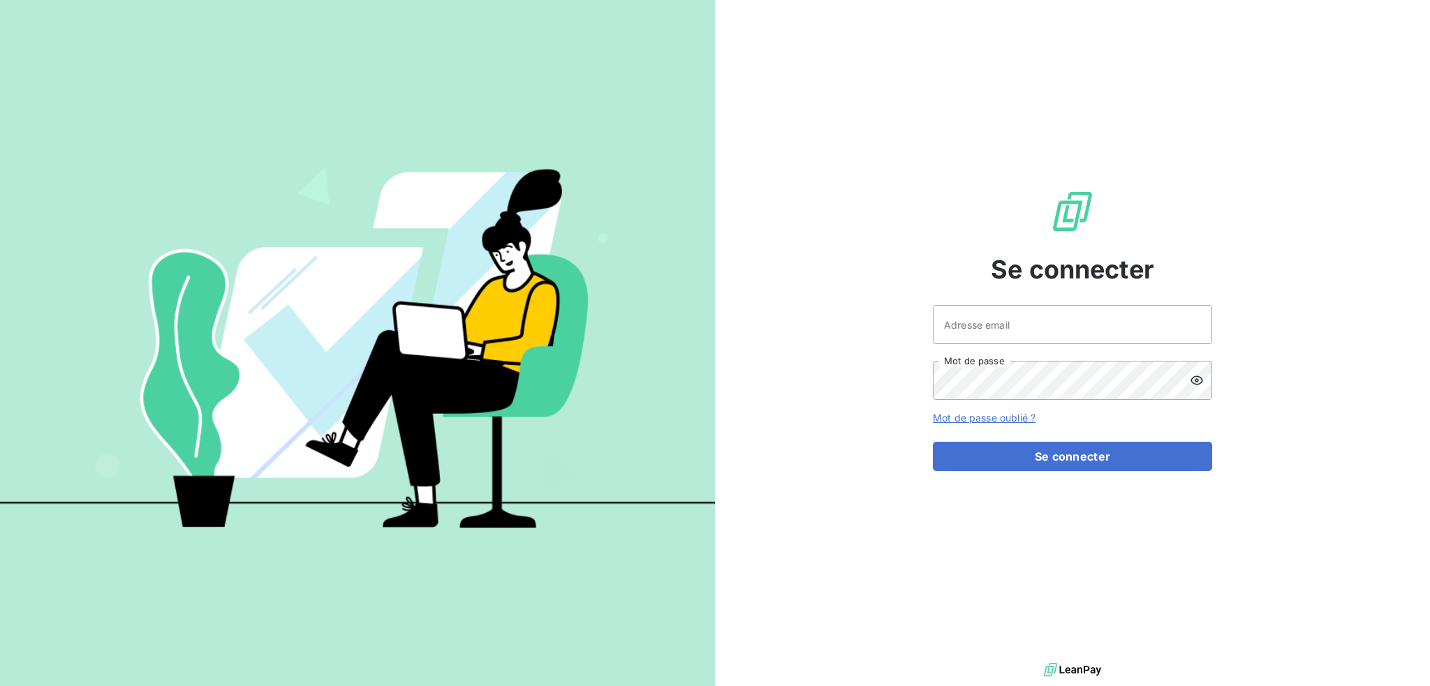 The height and width of the screenshot is (686, 1430). Describe the element at coordinates (1073, 212) in the screenshot. I see `img: Logo LeanPay` at that location.